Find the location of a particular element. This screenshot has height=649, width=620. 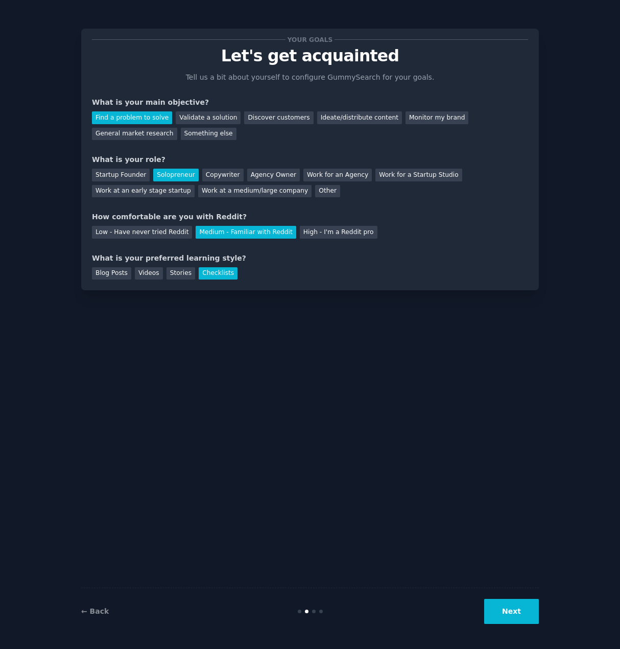

div: Copywriter is located at coordinates (223, 175).